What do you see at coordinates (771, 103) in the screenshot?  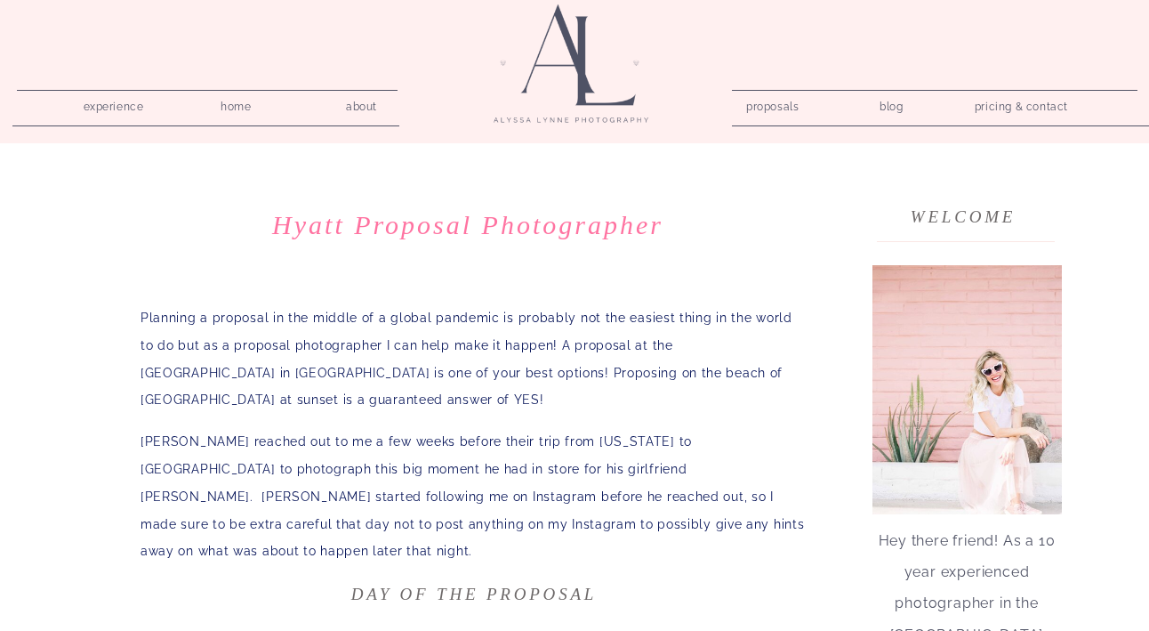 I see `a: proposals` at bounding box center [771, 103].